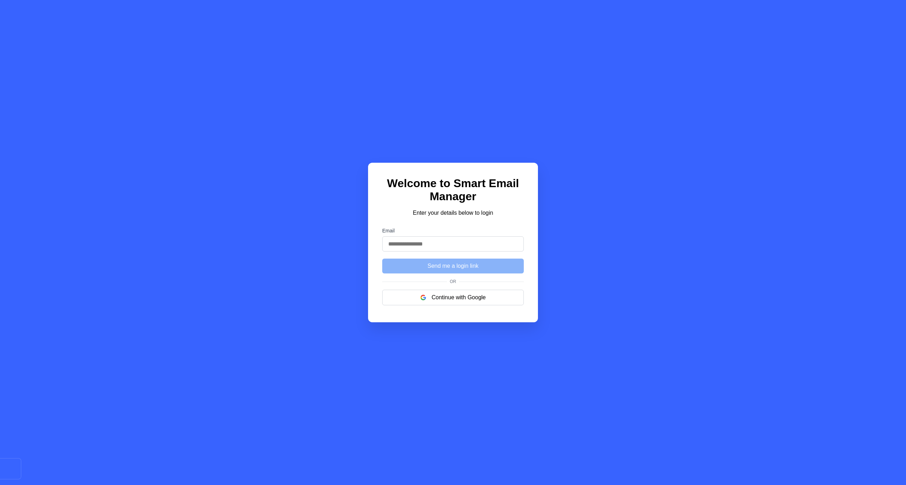  What do you see at coordinates (453, 213) in the screenshot?
I see `p: Enter your details below to login` at bounding box center [453, 213].